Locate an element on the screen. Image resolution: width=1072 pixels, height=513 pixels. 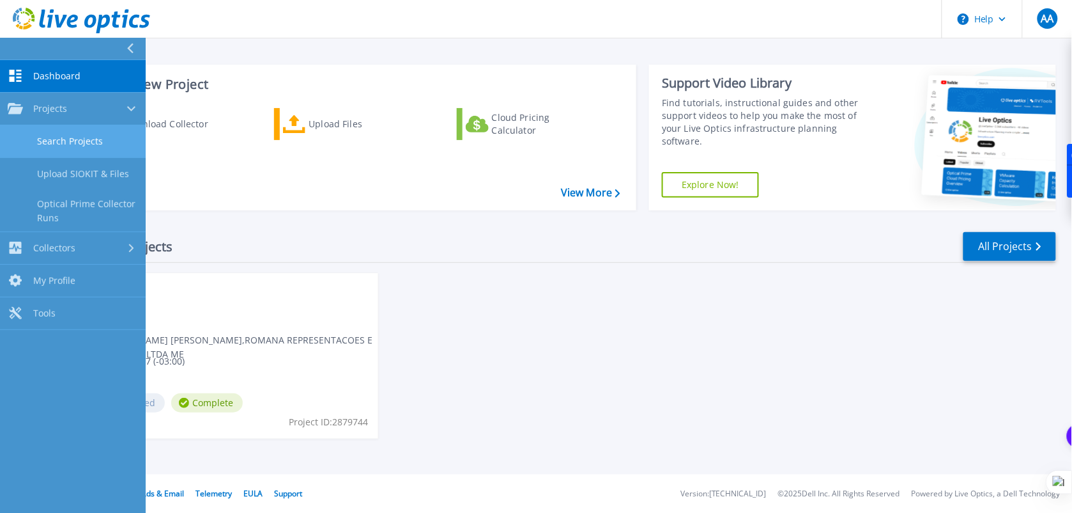
a: View More is located at coordinates (590, 192).